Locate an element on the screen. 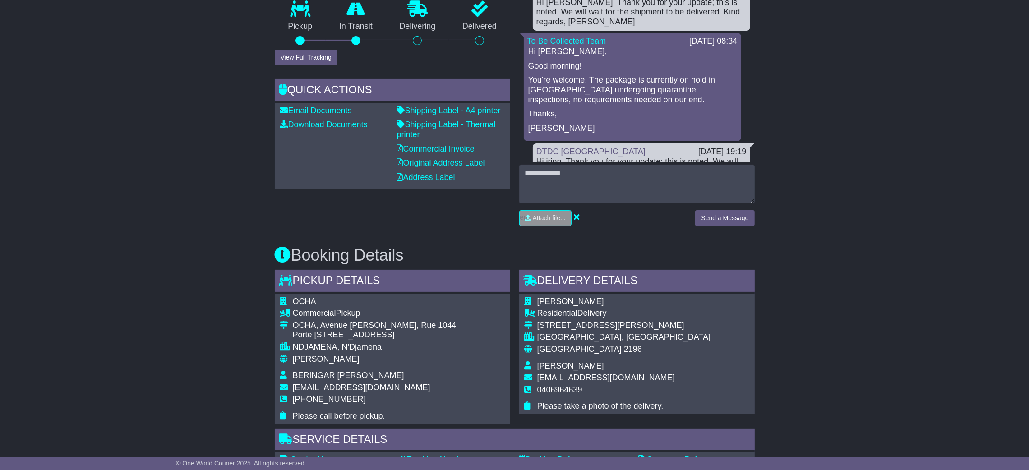  p: In Transit is located at coordinates (356, 27).